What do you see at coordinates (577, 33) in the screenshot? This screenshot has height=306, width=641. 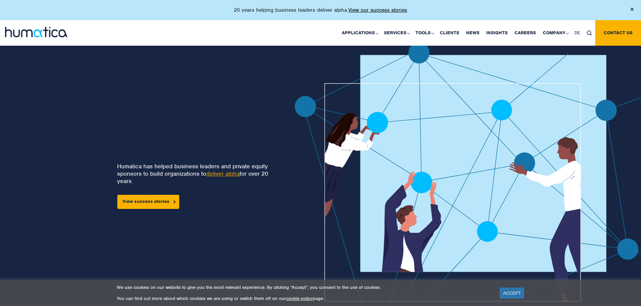 I see `span: DE` at bounding box center [577, 33].